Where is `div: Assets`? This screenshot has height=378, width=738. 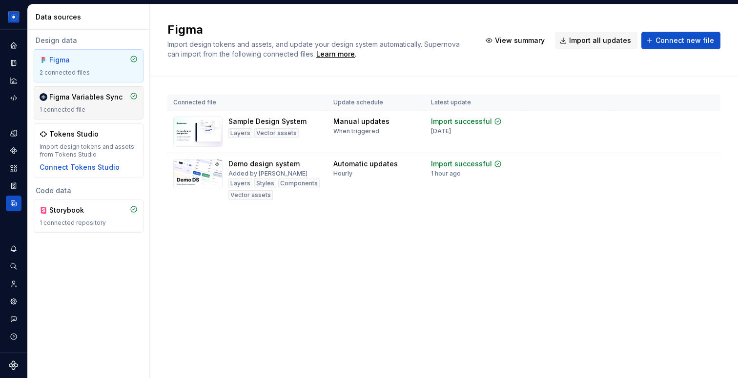
div: Assets is located at coordinates (14, 168).